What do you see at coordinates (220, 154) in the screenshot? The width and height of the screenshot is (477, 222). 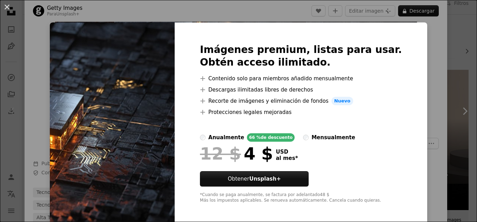 I see `span: 12 $` at bounding box center [220, 154].